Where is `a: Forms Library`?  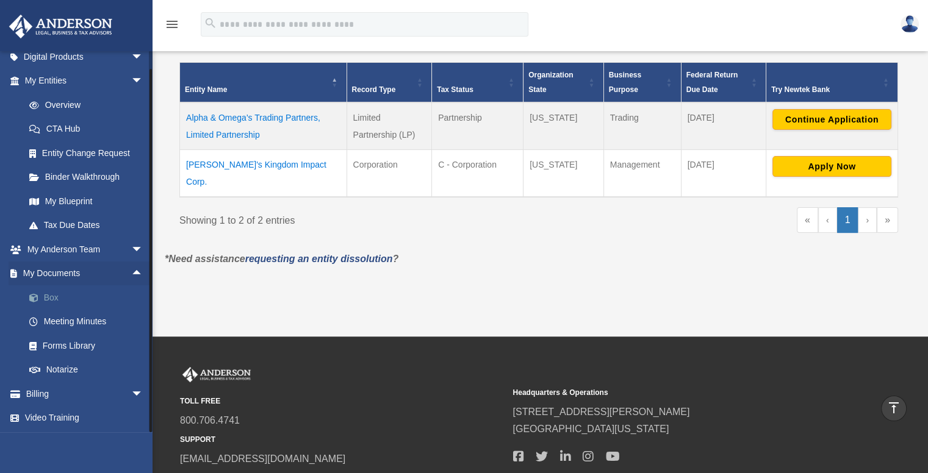 a: Forms Library is located at coordinates (89, 346).